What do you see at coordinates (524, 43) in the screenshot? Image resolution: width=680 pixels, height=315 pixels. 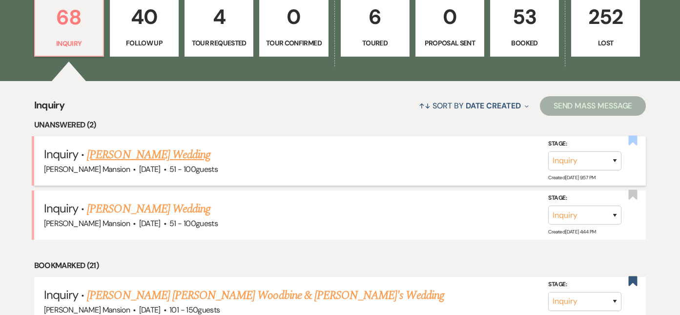 I see `p: Booked` at bounding box center [524, 43].